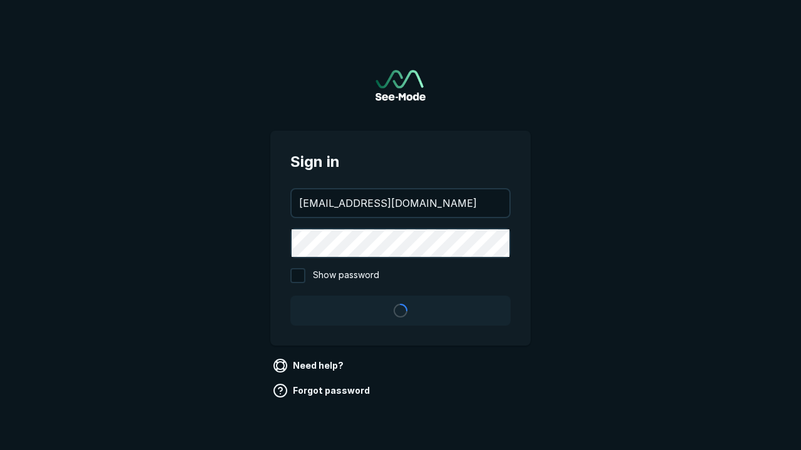  Describe the element at coordinates (400, 203) in the screenshot. I see `input: your@email.com` at that location.